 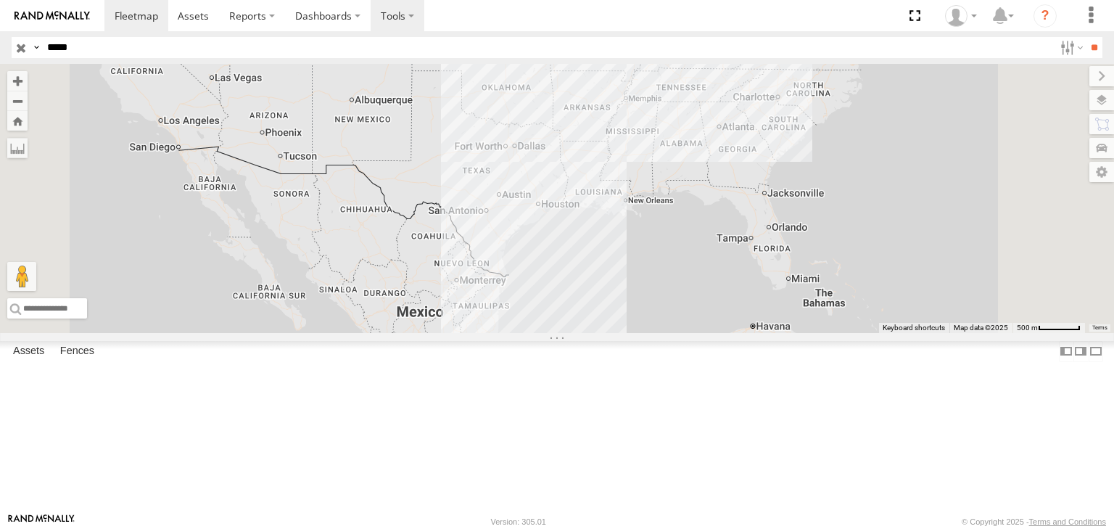 What do you see at coordinates (961, 16) in the screenshot?
I see `div: Alfonso Garay` at bounding box center [961, 16].